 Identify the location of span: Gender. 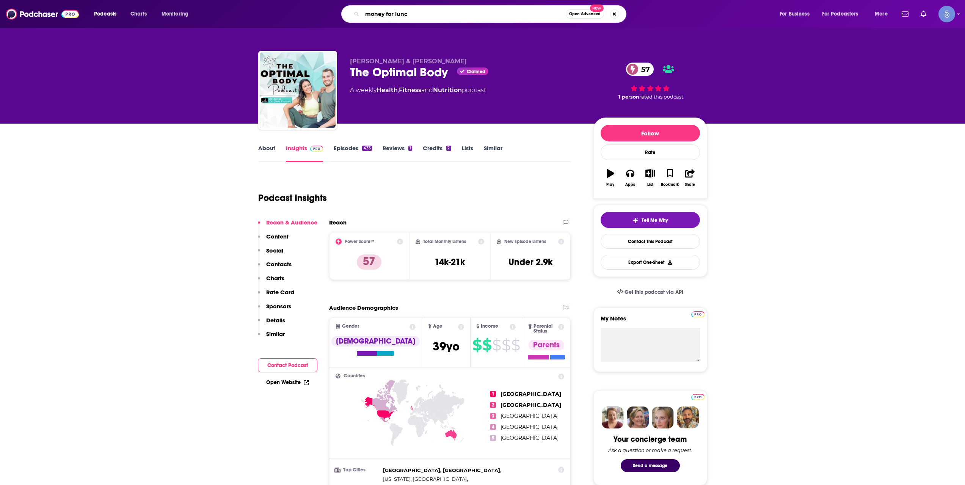
(350, 326).